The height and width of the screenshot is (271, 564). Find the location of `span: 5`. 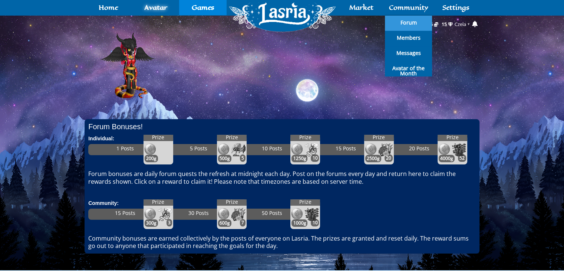

span: 5 is located at coordinates (243, 158).